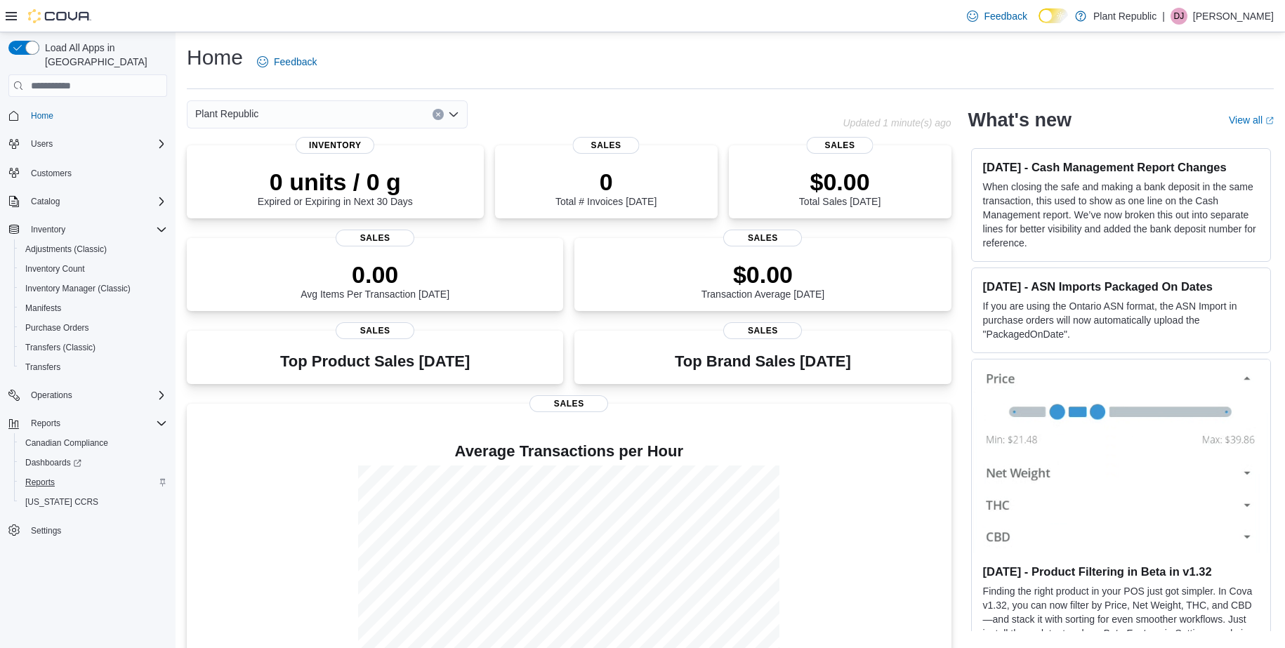 The image size is (1285, 648). Describe the element at coordinates (897, 123) in the screenshot. I see `p: Updated 1 minute(s) ago` at that location.